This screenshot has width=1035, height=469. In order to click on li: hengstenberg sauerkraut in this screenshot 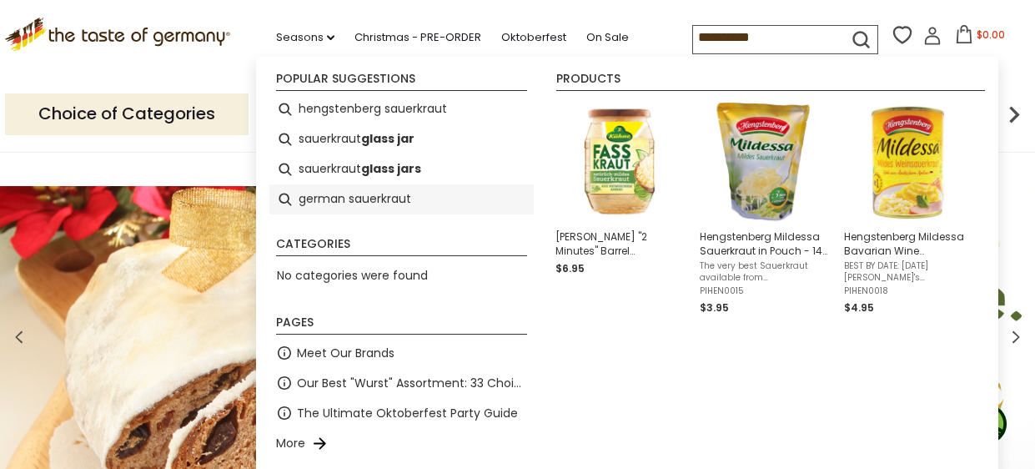, I will do `click(401, 109)`.